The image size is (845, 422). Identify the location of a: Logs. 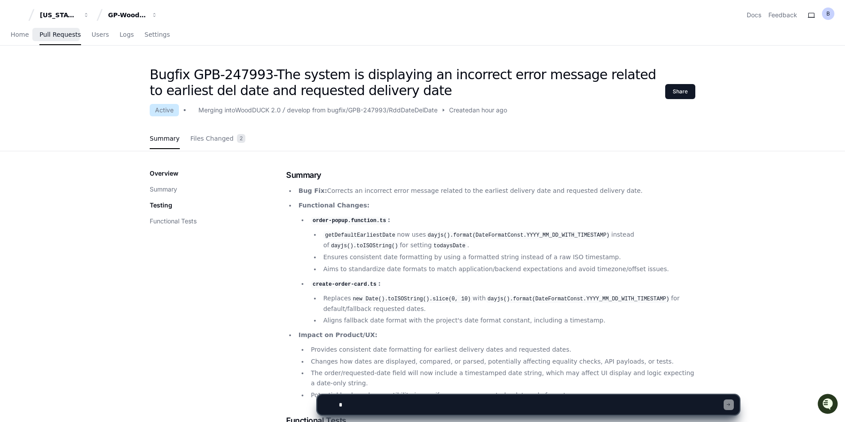
(127, 35).